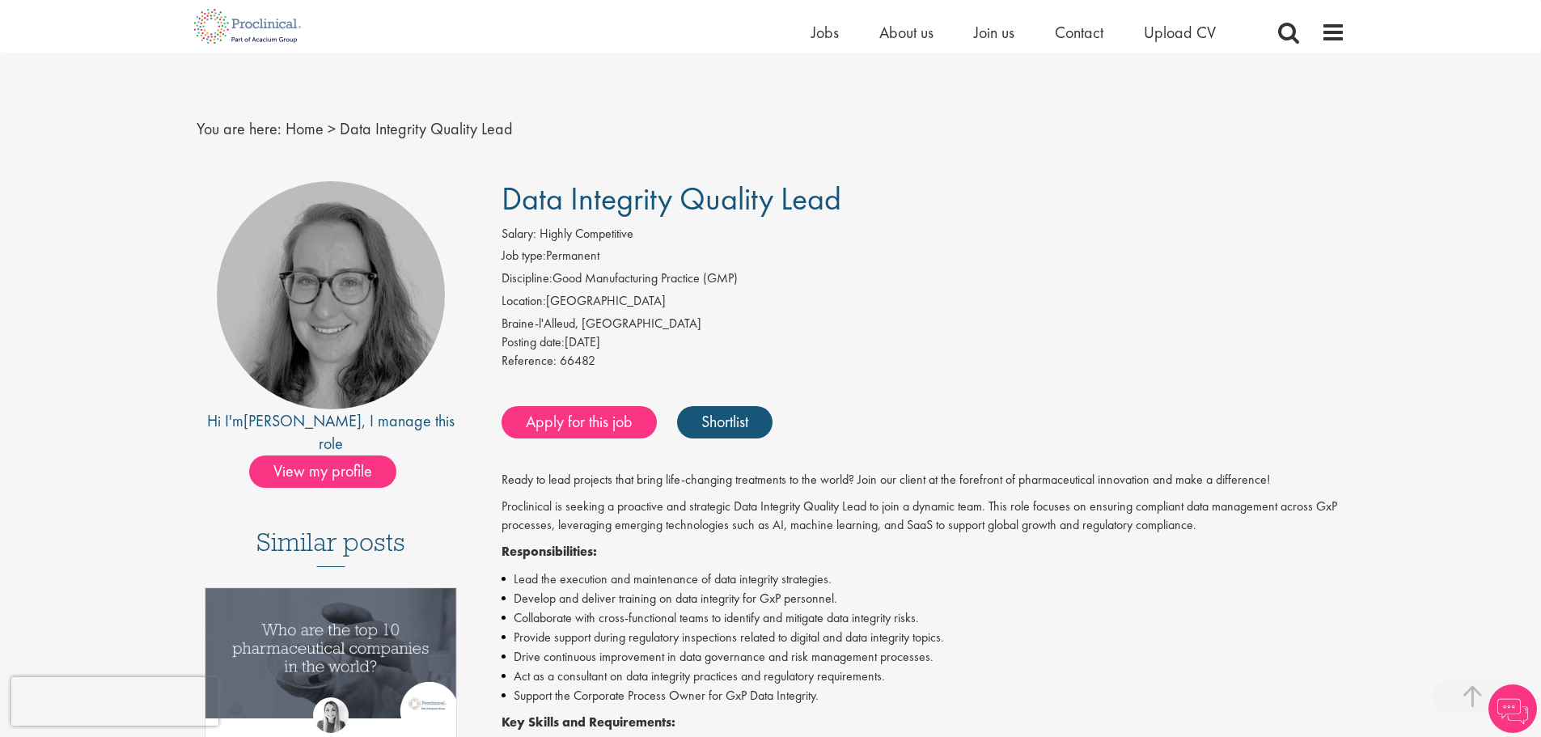  Describe the element at coordinates (523, 256) in the screenshot. I see `label: Job type:` at that location.